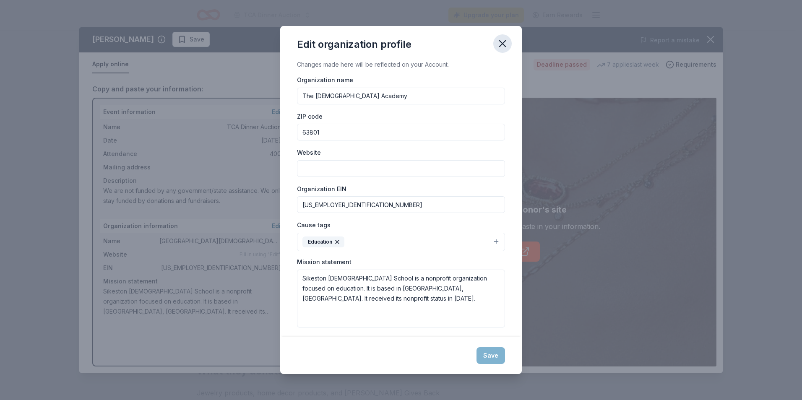 This screenshot has width=802, height=400. I want to click on label: Mission statement, so click(324, 262).